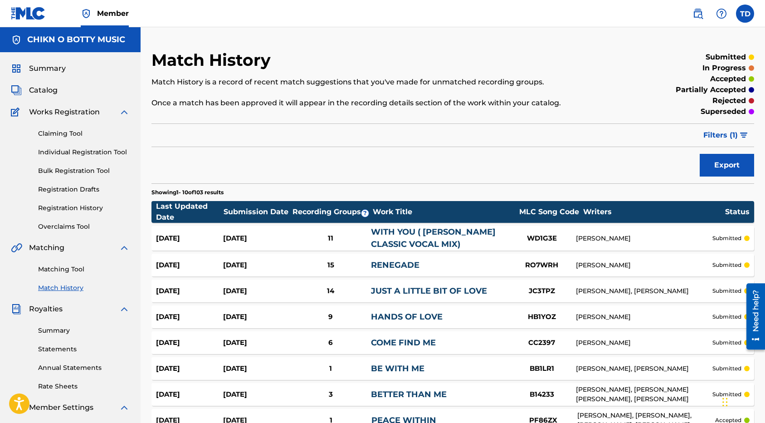 The image size is (765, 423). I want to click on a: COME FIND ME, so click(403, 342).